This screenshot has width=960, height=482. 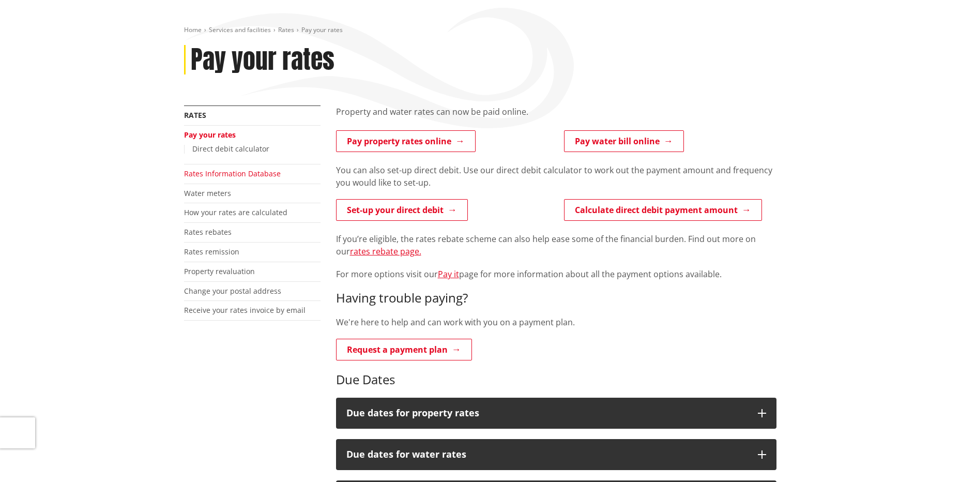 What do you see at coordinates (556, 413) in the screenshot?
I see `button: Due dates for property rates` at bounding box center [556, 413].